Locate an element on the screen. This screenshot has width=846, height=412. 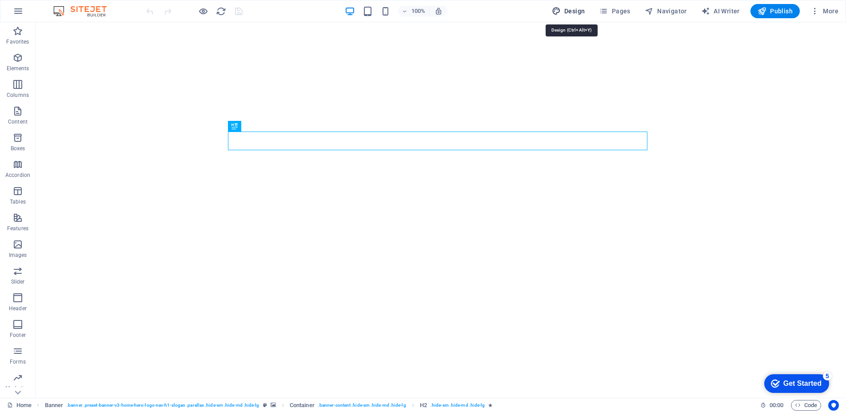
button: Click here to leave preview mode and continue editing is located at coordinates (203, 11).